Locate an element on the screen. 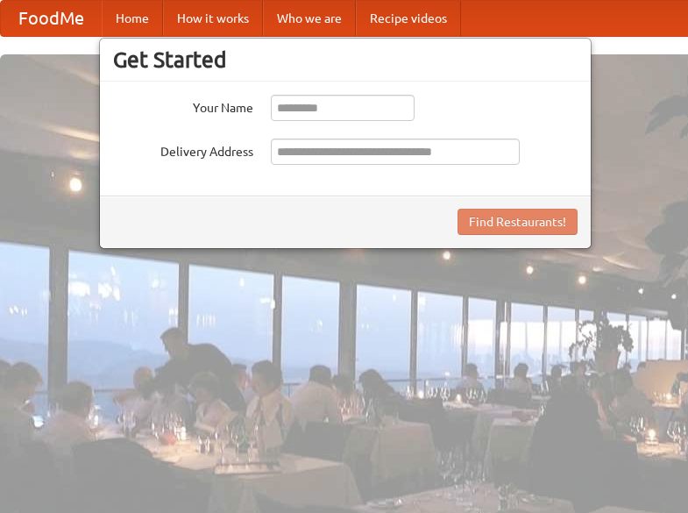 The width and height of the screenshot is (688, 513). a: Who we are is located at coordinates (310, 18).